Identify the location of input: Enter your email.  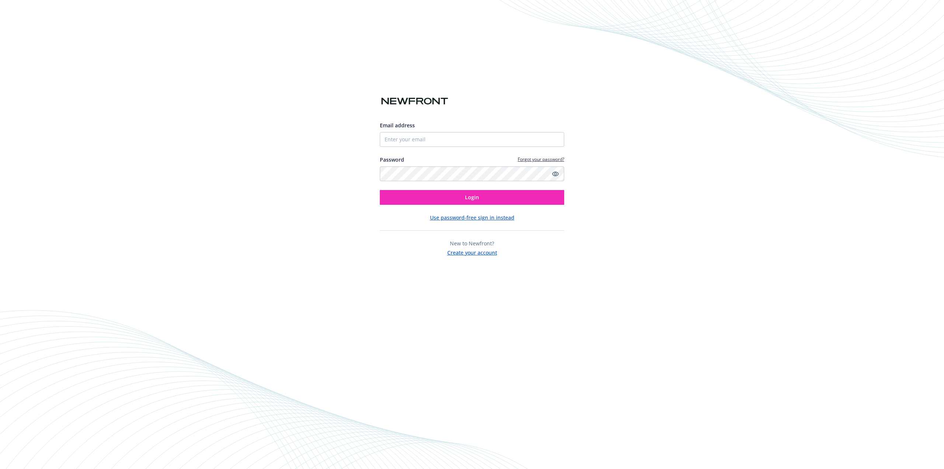
(472, 139).